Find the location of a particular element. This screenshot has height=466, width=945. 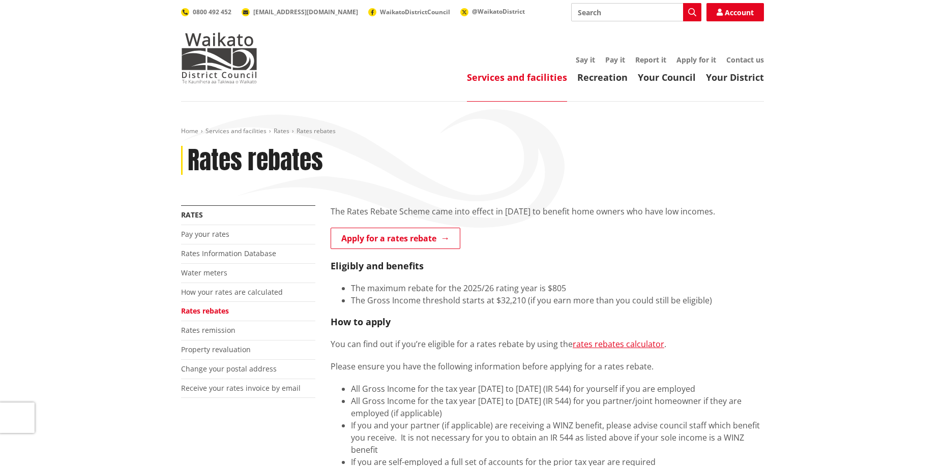

a: Home is located at coordinates (190, 131).